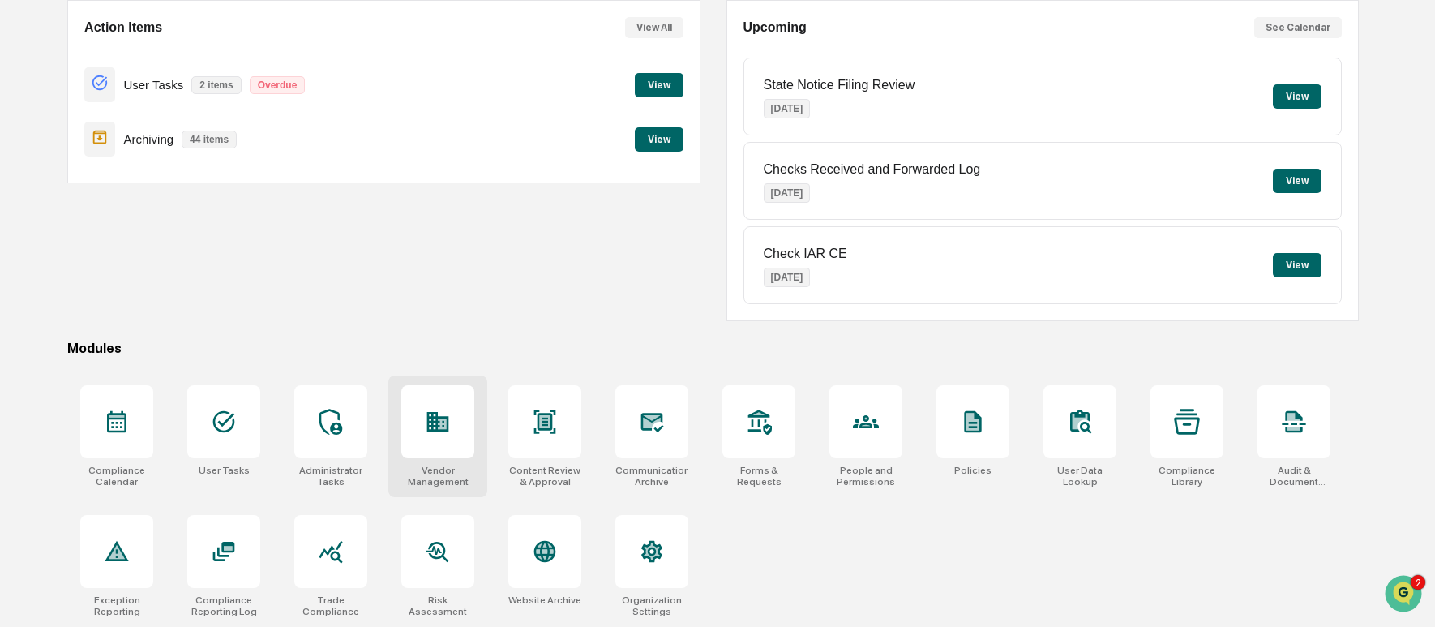 Image resolution: width=1435 pixels, height=627 pixels. I want to click on a: See Calendar, so click(1298, 28).